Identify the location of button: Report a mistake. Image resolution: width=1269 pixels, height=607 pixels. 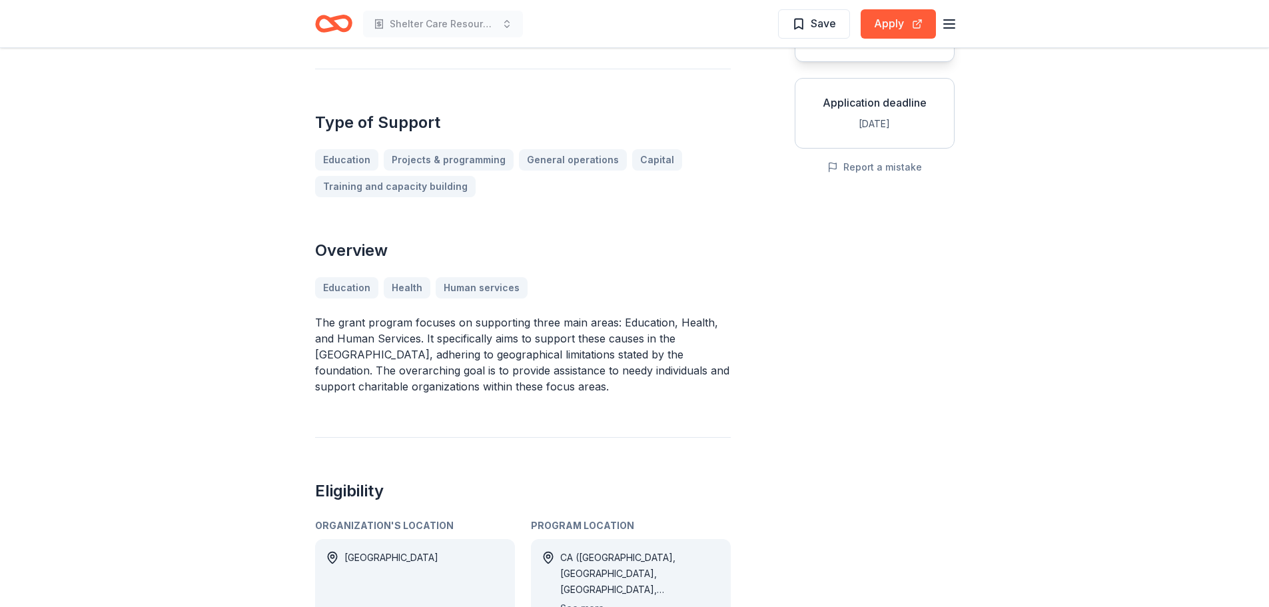
(874, 167).